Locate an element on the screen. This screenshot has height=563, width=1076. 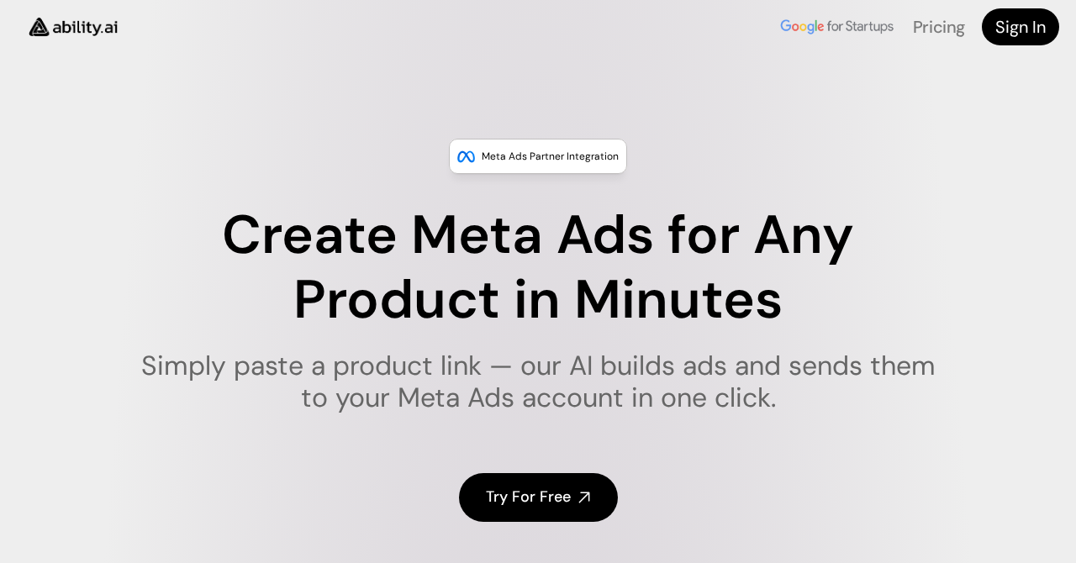
a: Sign In is located at coordinates (1020, 27).